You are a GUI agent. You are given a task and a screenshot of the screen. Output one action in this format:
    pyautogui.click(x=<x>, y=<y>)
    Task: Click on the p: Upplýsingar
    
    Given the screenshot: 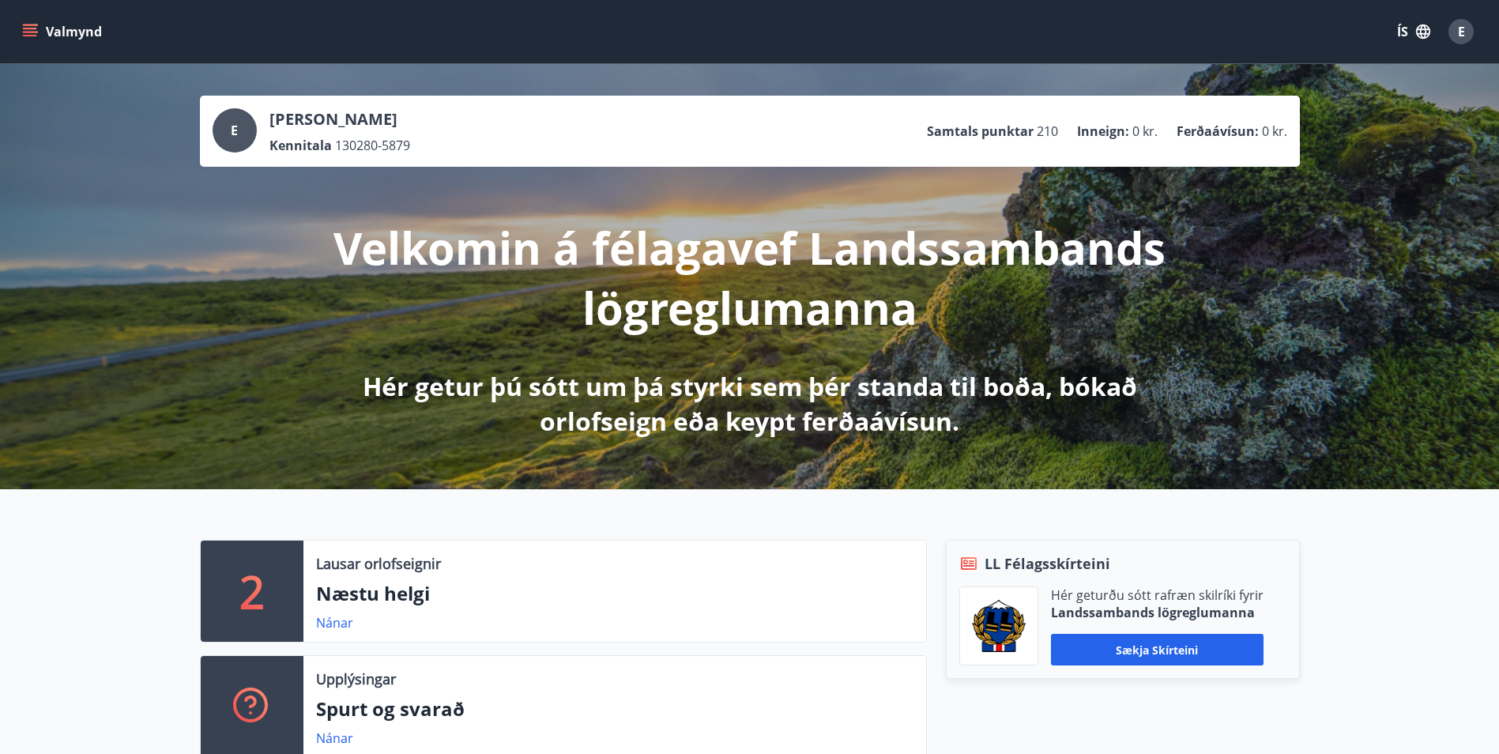 What is the action you would take?
    pyautogui.click(x=356, y=679)
    